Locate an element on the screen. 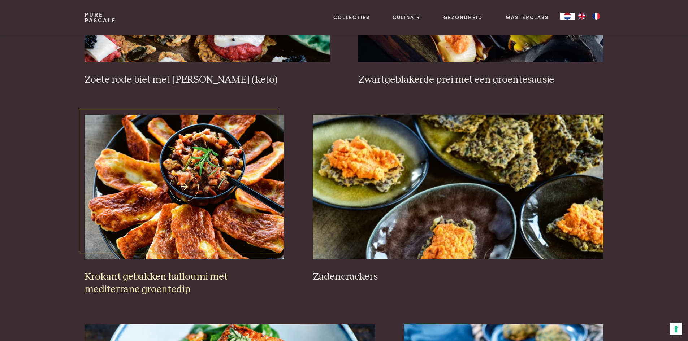 This screenshot has width=688, height=341. a: Zadencrackers Zadencrackers is located at coordinates (458, 199).